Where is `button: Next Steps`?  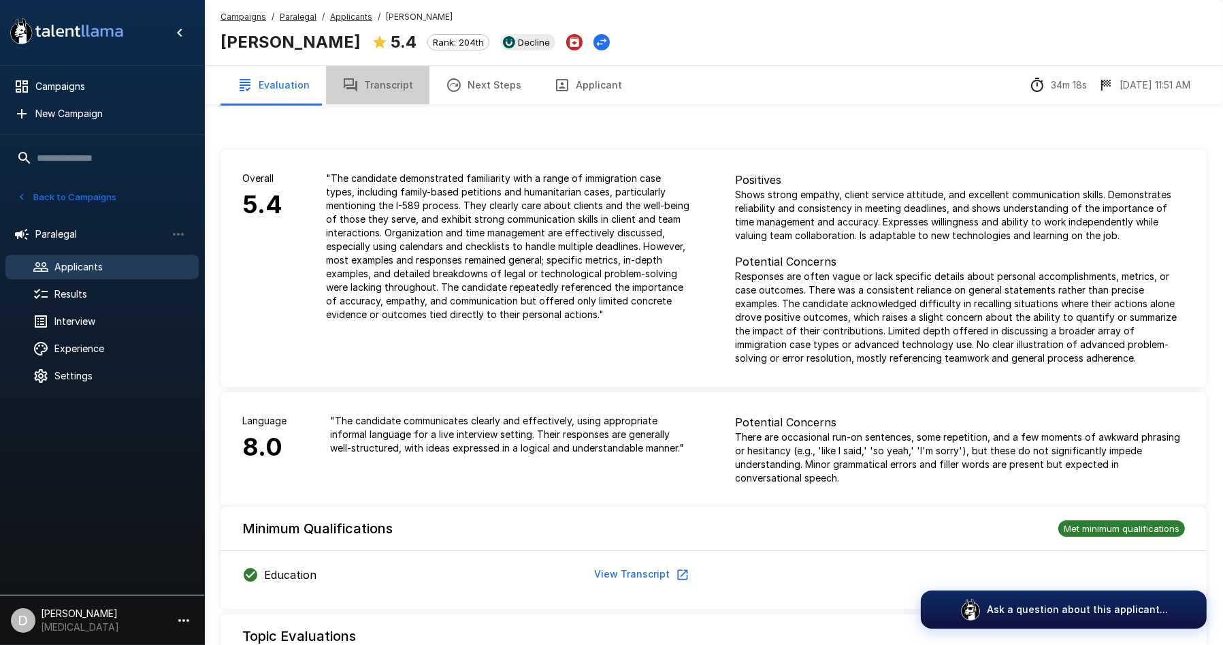 button: Next Steps is located at coordinates (483, 85).